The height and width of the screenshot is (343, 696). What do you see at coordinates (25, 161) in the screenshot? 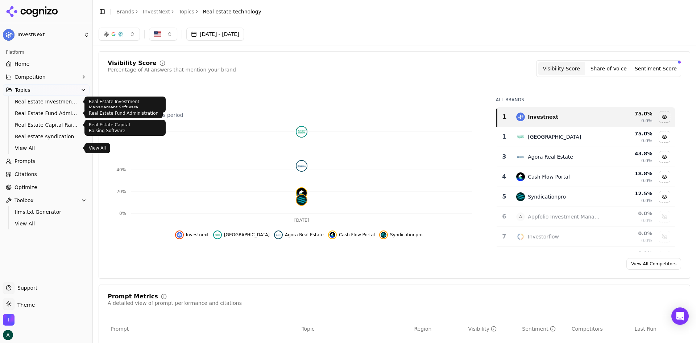
I see `span: Prompts` at bounding box center [25, 161].